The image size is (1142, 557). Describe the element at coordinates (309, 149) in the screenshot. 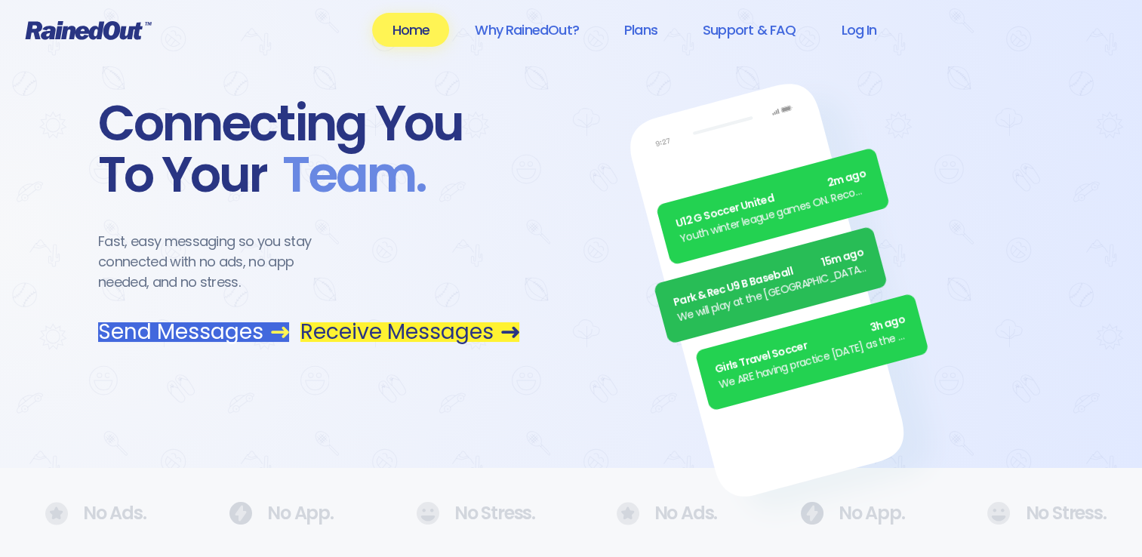

I see `div: Connecting You To Your` at that location.